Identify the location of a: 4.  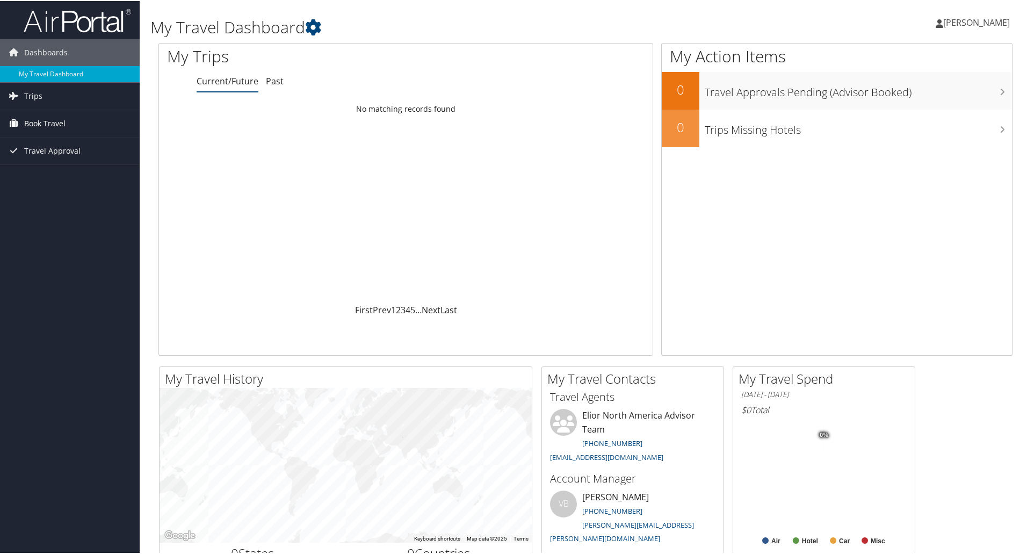
(408, 309).